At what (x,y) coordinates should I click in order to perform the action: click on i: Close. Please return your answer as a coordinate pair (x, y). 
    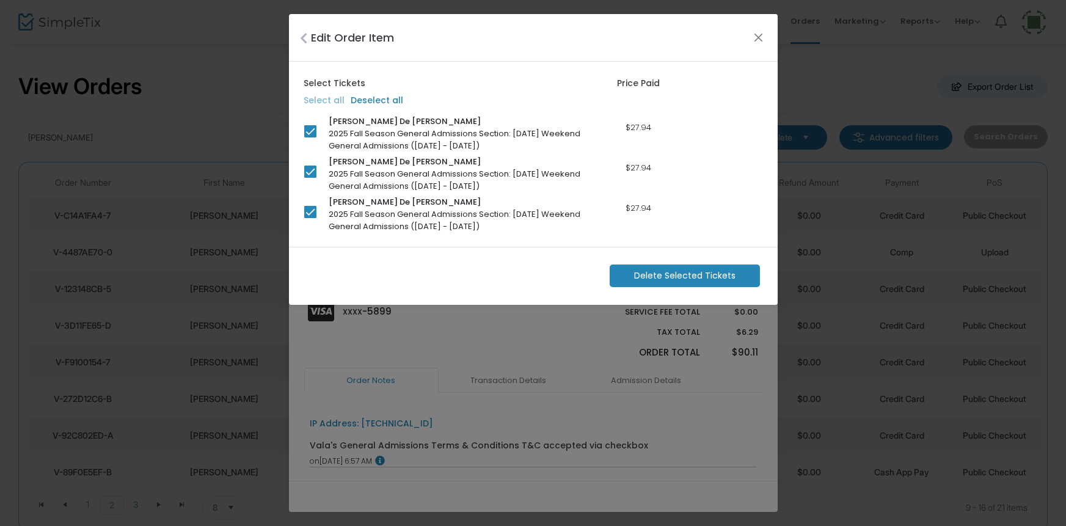
    Looking at the image, I should click on (304, 39).